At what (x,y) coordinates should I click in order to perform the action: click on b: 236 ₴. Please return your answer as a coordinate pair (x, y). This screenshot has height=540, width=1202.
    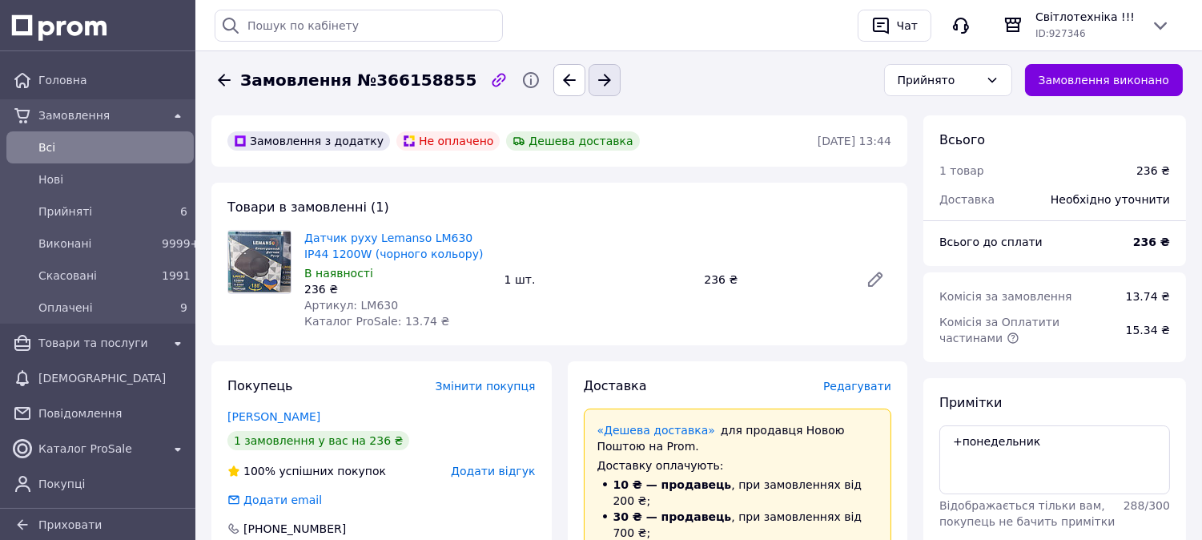
    Looking at the image, I should click on (1152, 242).